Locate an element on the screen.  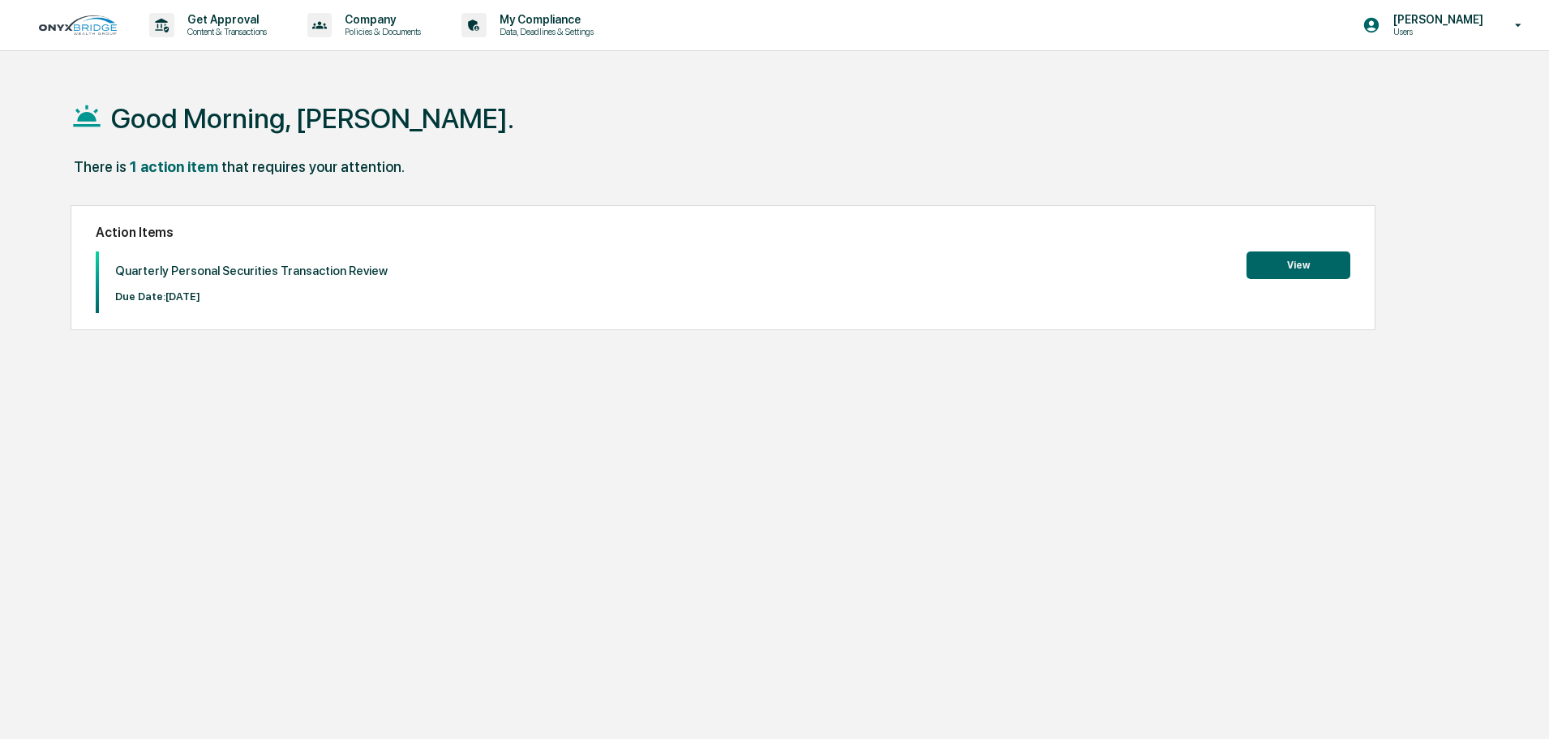
button: View is located at coordinates (1298, 265).